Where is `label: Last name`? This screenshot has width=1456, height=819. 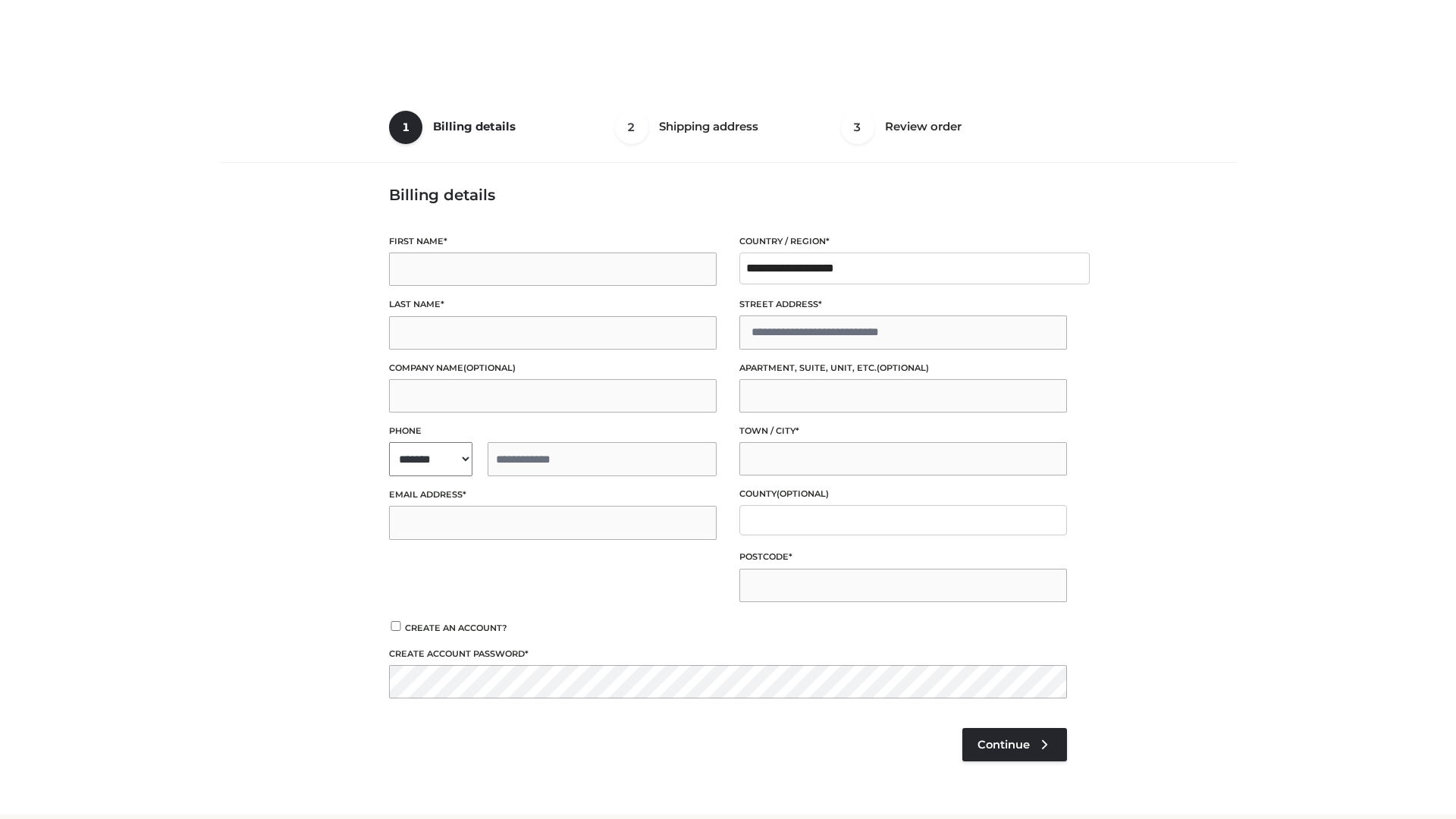
label: Last name is located at coordinates (553, 305).